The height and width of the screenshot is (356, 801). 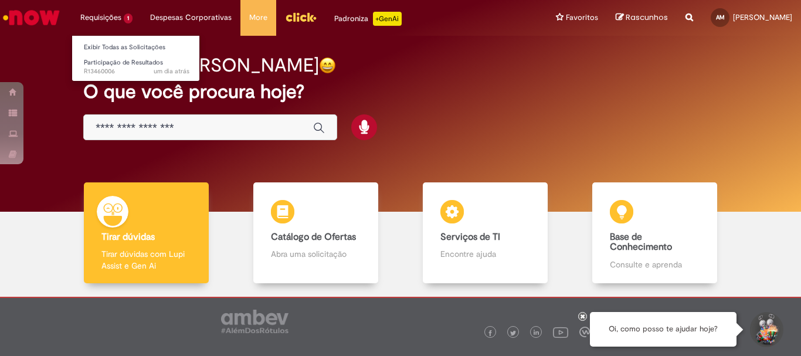 I want to click on button: Iniciar Conversa de Suporte, so click(x=765, y=329).